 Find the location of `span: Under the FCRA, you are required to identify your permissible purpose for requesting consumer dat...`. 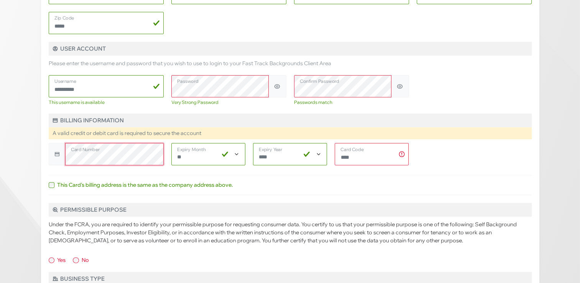

span: Under the FCRA, you are required to identify your permissible purpose for requesting consumer dat... is located at coordinates (283, 232).